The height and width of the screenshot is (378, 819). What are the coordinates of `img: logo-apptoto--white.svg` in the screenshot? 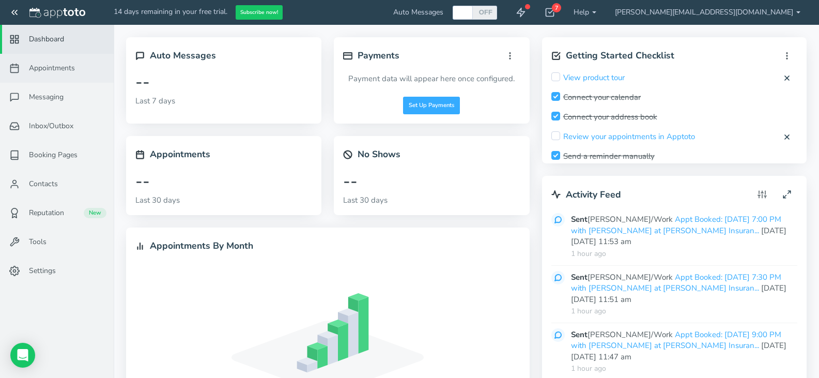 It's located at (57, 13).